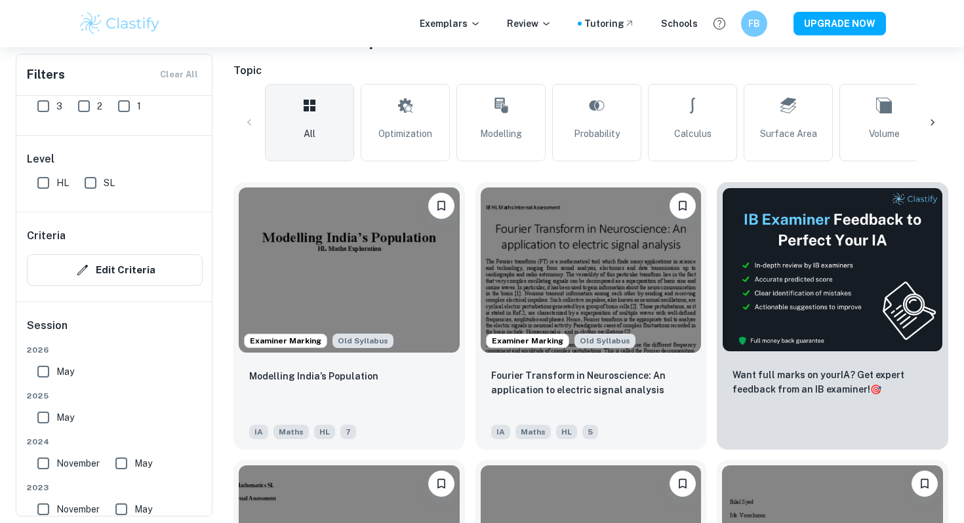  Describe the element at coordinates (754, 24) in the screenshot. I see `button: FB` at that location.